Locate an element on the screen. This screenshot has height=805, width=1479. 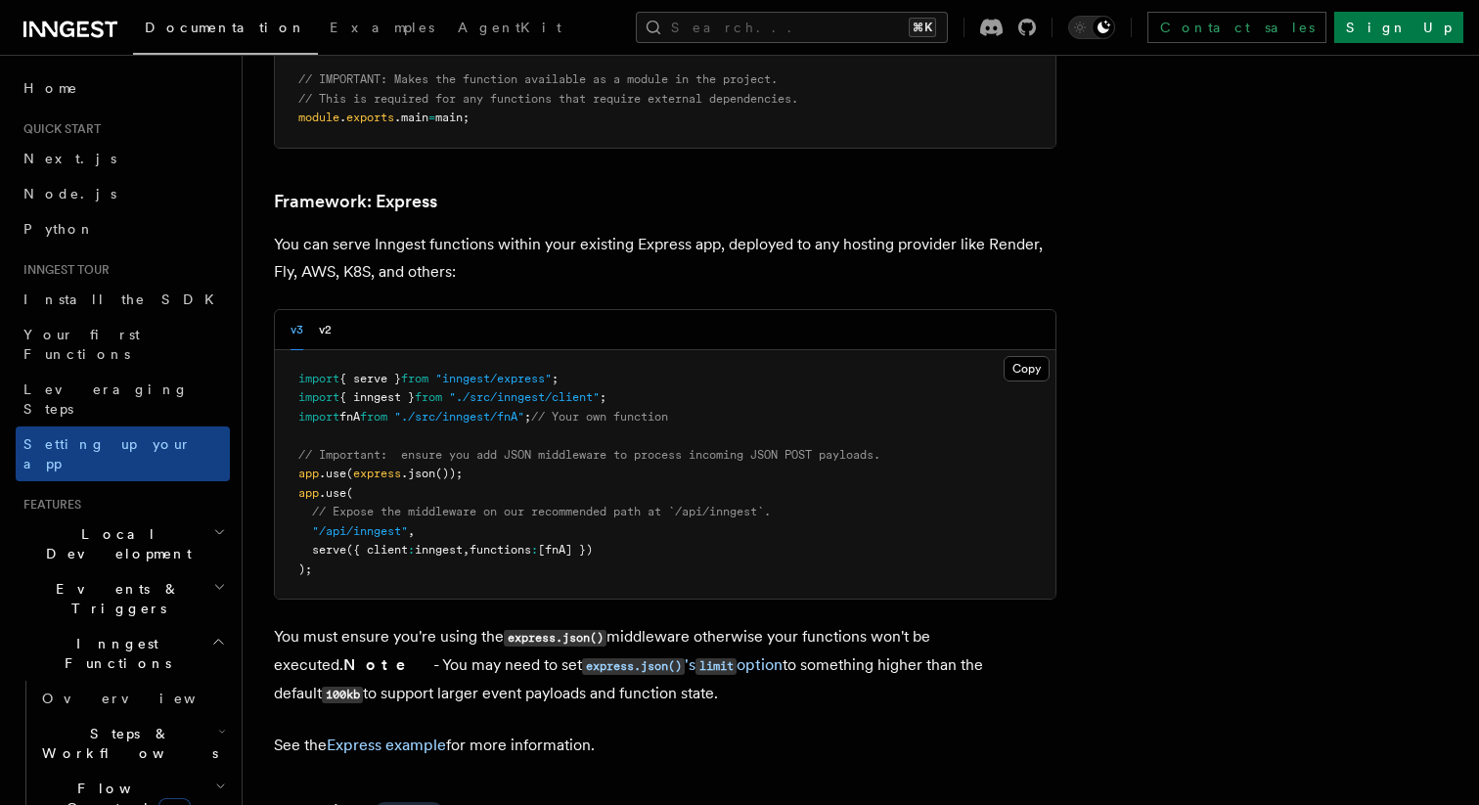
a: Next.js is located at coordinates (122, 158).